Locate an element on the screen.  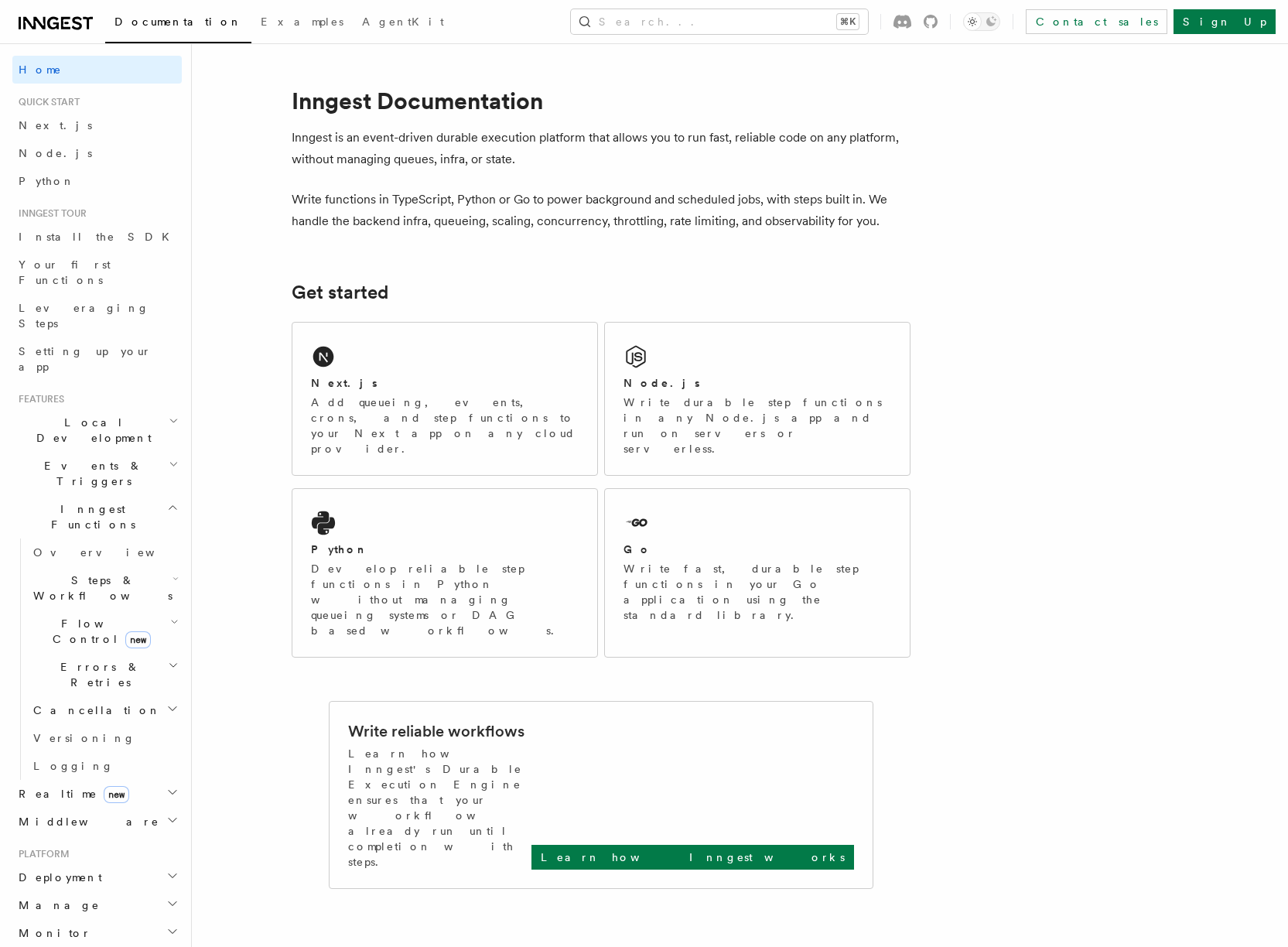
span: Quick start is located at coordinates (46, 102).